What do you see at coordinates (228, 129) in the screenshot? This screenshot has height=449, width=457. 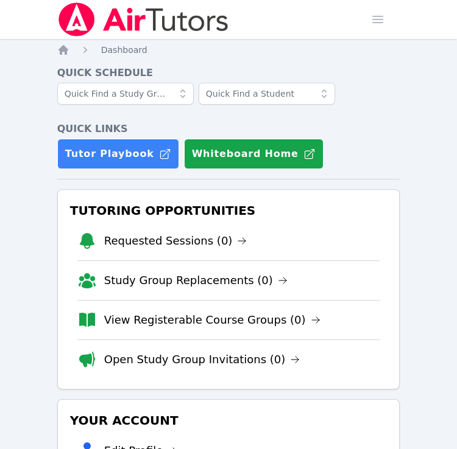 I see `h4: Quick Links` at bounding box center [228, 129].